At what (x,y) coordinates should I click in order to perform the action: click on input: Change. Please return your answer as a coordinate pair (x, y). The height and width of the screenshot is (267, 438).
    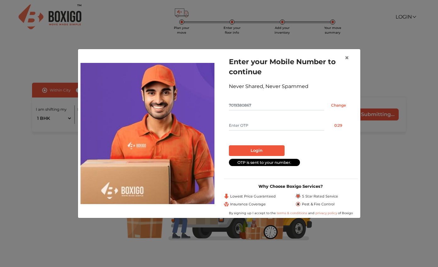
    Looking at the image, I should click on (338, 105).